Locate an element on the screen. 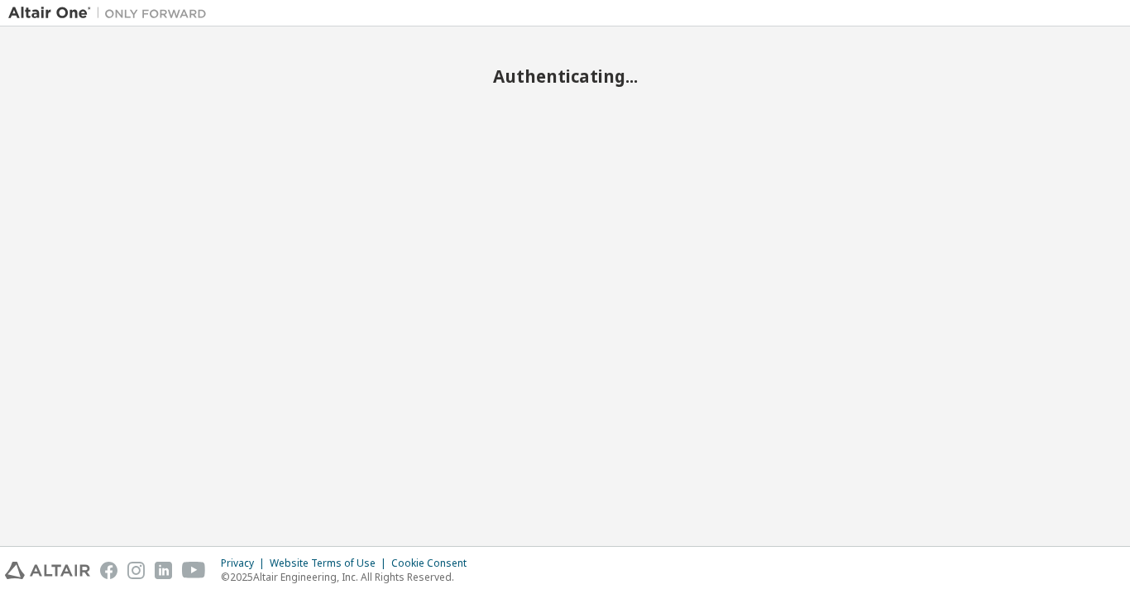  div: Website Terms of Use is located at coordinates (330, 564).